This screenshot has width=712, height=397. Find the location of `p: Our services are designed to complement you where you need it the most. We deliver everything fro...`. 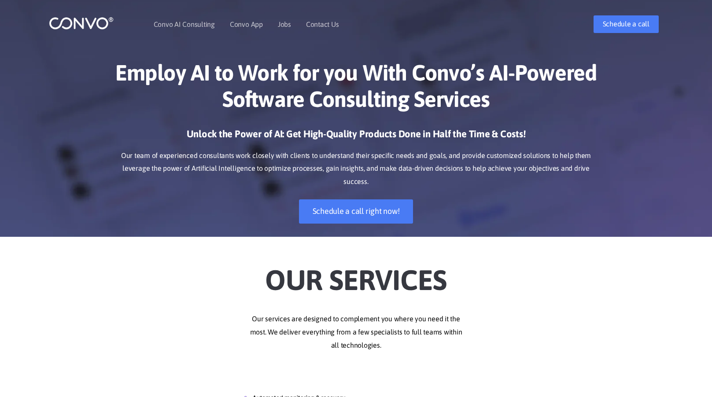

p: Our services are designed to complement you where you need it the most. We deliver everything fro... is located at coordinates (356, 333).